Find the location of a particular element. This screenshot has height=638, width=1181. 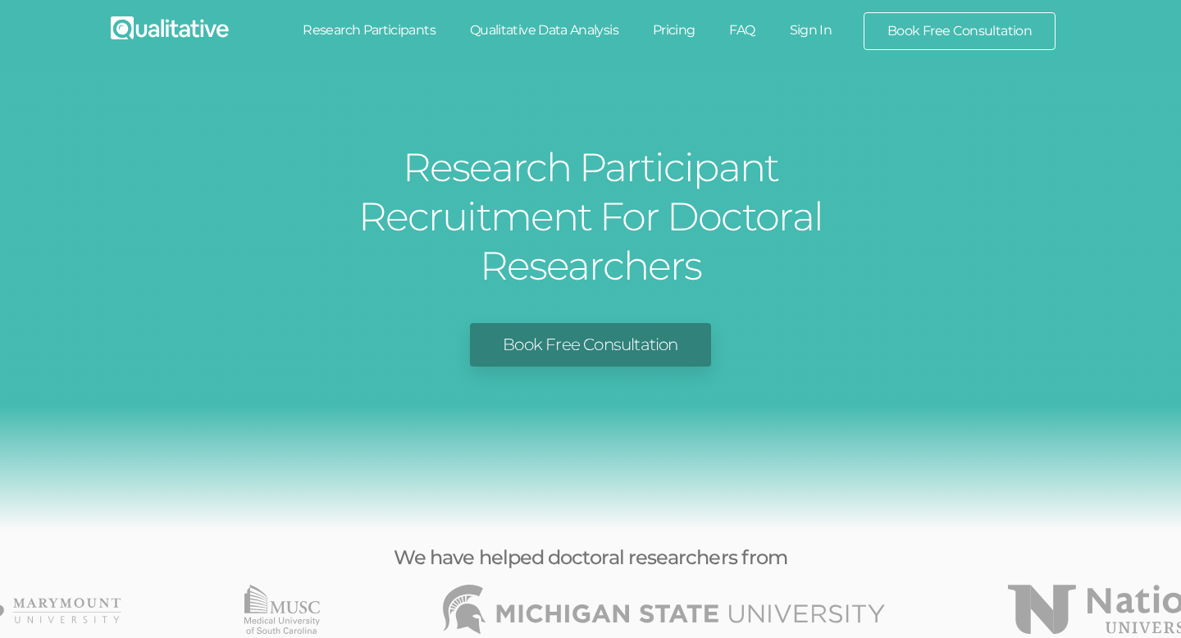

li: 22 of 49 is located at coordinates (664, 610).